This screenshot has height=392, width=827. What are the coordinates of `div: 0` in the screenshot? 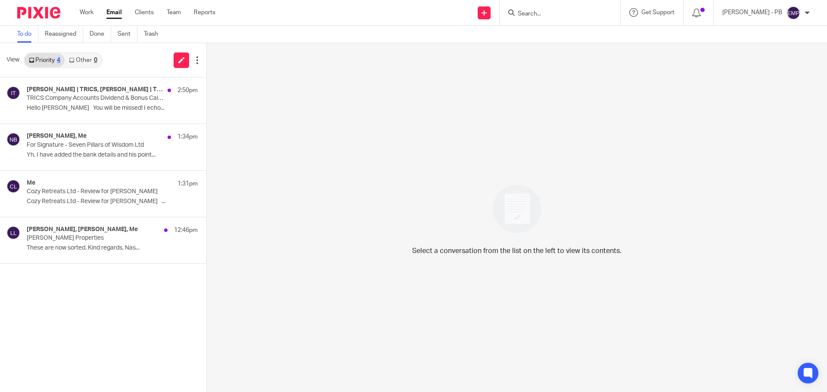 It's located at (96, 60).